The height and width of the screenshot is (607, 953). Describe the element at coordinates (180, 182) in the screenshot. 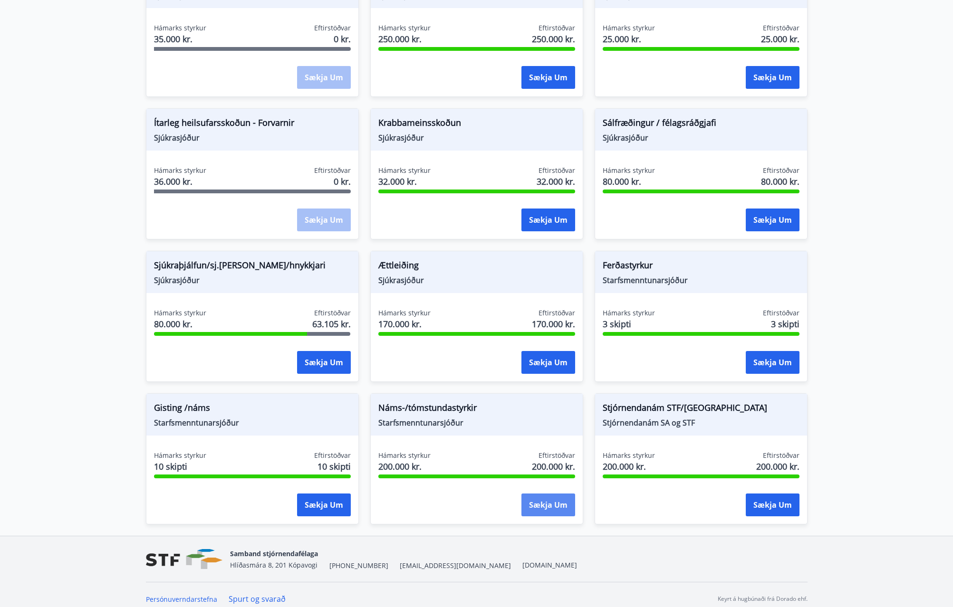

I see `span: 36.000 kr.` at that location.